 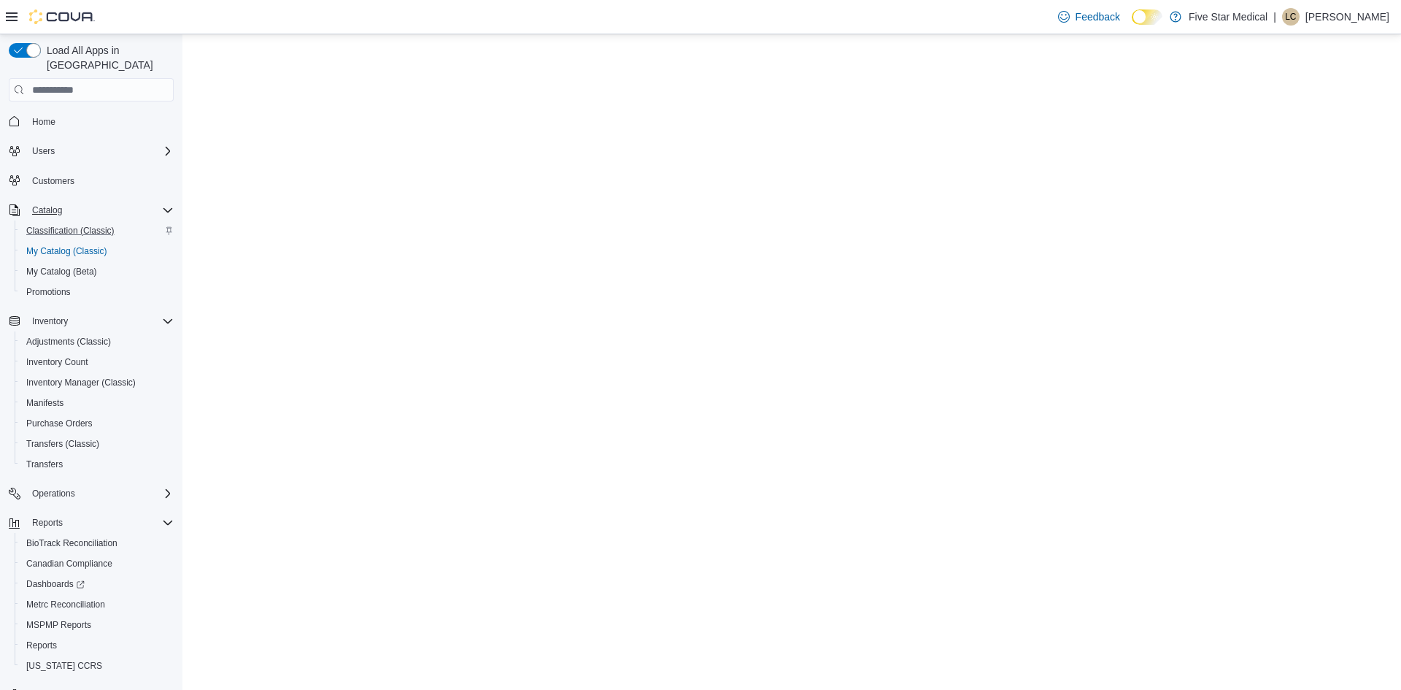 I want to click on button: Promotions, so click(x=97, y=292).